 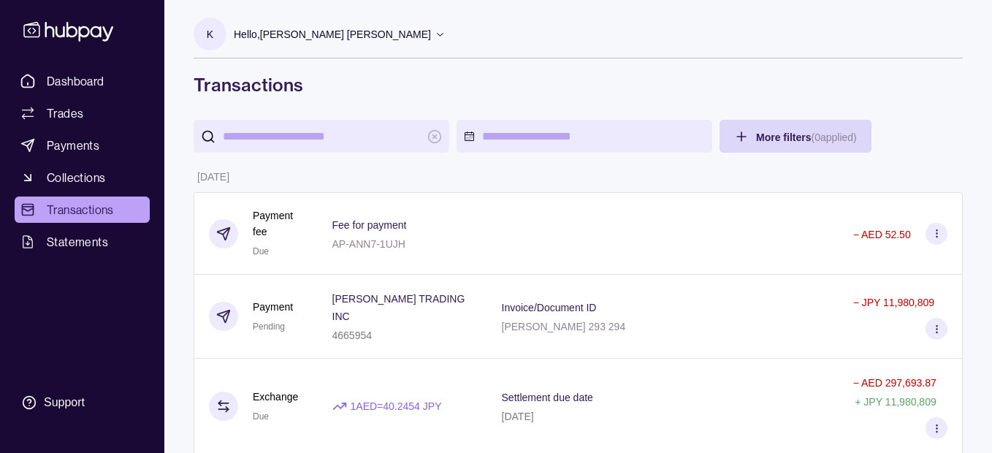 What do you see at coordinates (65, 113) in the screenshot?
I see `span: Trades` at bounding box center [65, 113].